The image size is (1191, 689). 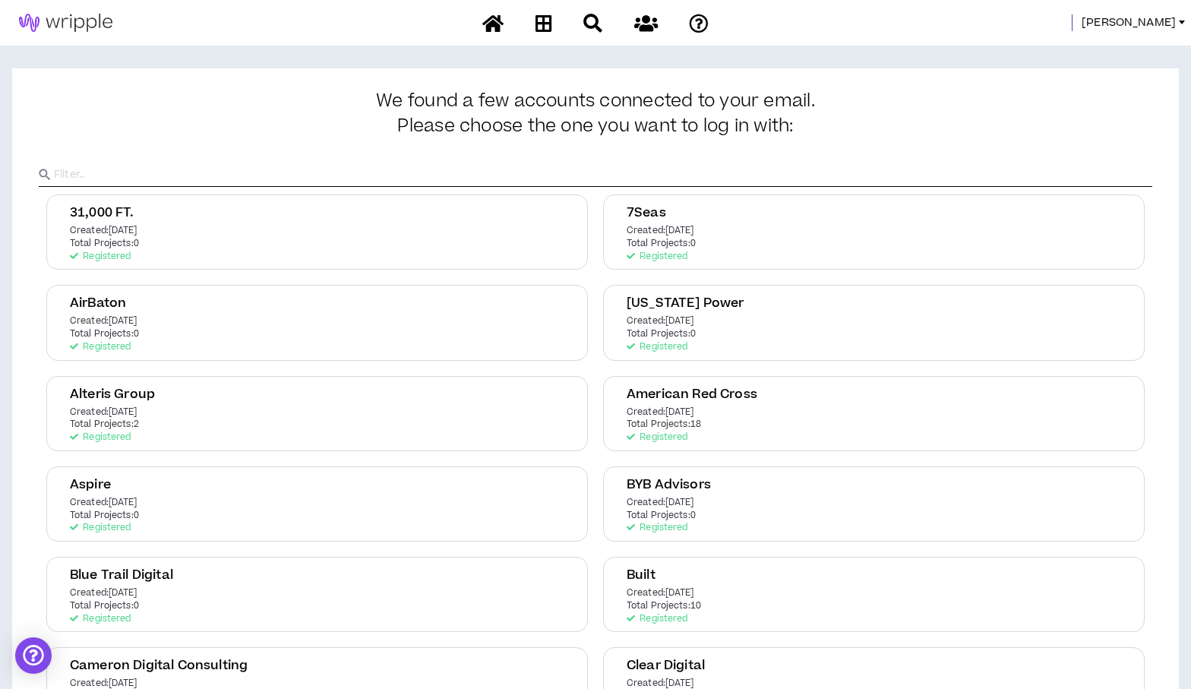 I want to click on img: Blue Trail Digital, so click(x=111, y=582).